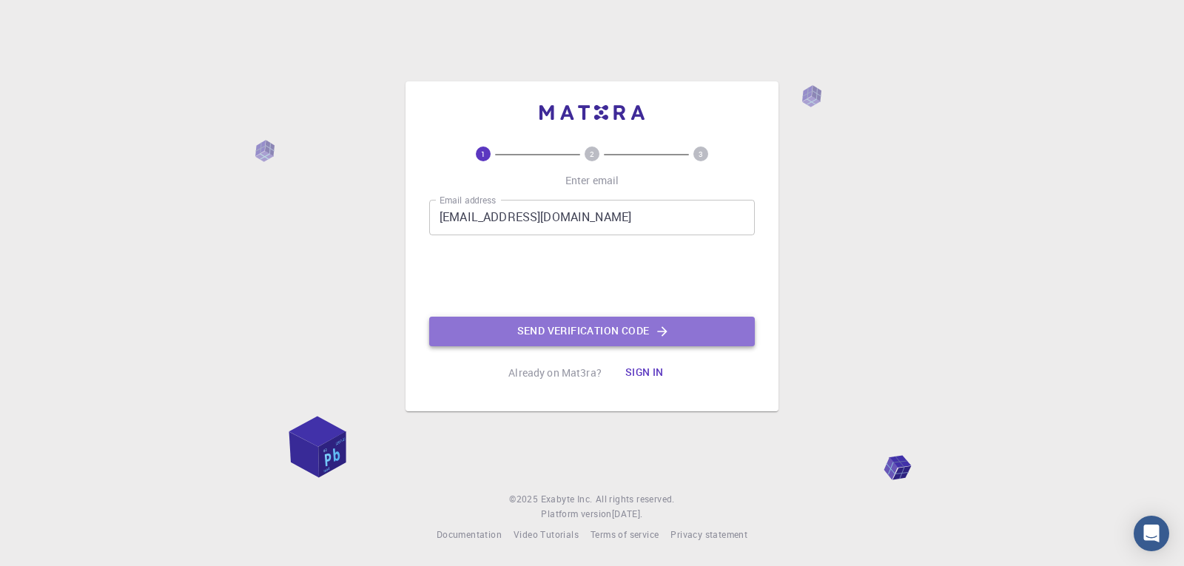 The width and height of the screenshot is (1184, 566). Describe the element at coordinates (592, 181) in the screenshot. I see `p: Enter email` at that location.